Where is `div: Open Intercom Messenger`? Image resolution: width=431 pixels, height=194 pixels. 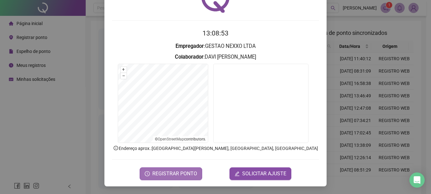
div: Open Intercom Messenger is located at coordinates (417, 180).